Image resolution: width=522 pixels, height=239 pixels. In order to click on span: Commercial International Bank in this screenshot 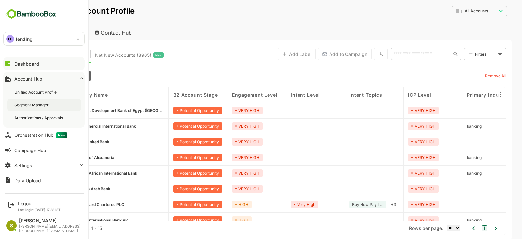, I will do `click(85, 126)`.